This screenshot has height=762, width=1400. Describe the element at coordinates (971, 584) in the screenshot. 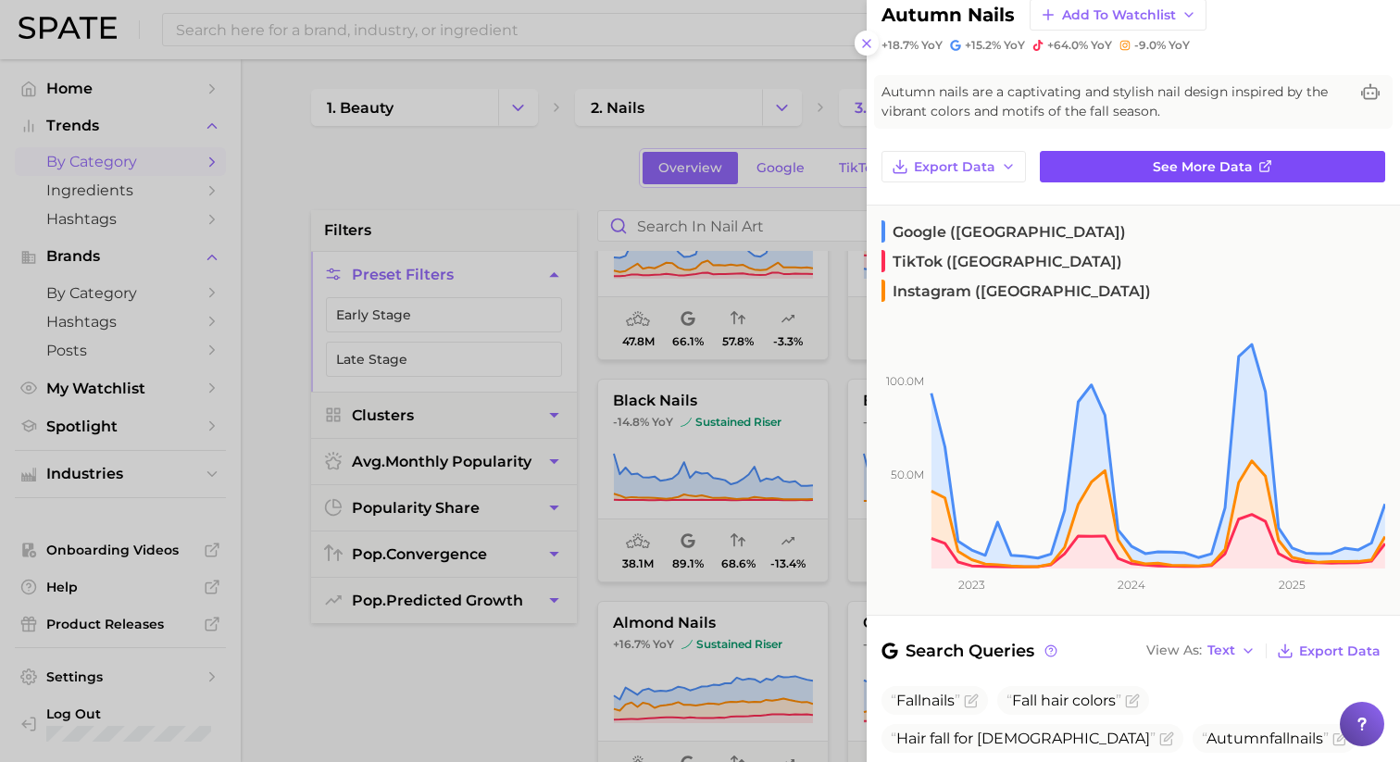

I see `tspan: 2023` at that location.